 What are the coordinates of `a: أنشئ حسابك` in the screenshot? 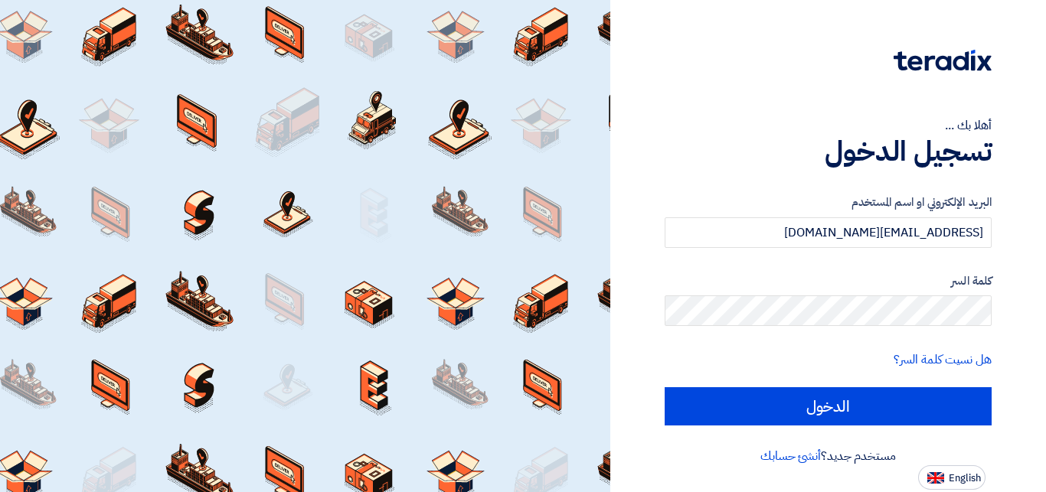 It's located at (790, 456).